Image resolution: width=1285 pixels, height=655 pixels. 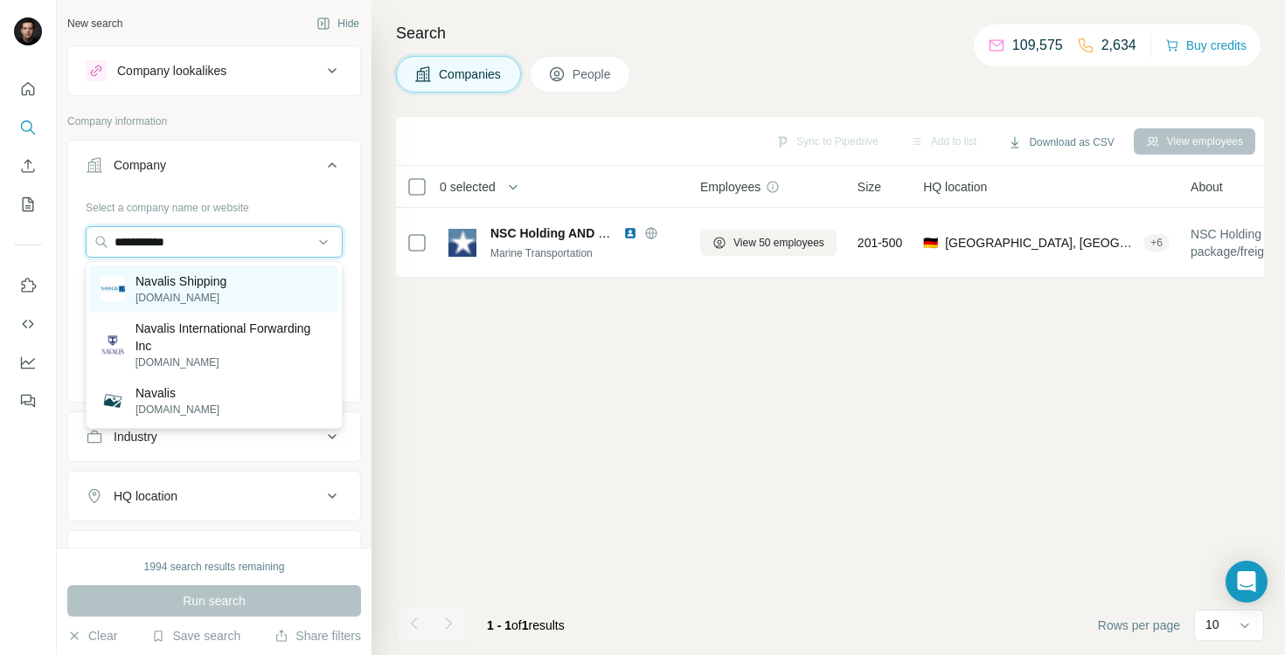 What do you see at coordinates (28, 401) in the screenshot?
I see `button: Feedback` at bounding box center [28, 401].